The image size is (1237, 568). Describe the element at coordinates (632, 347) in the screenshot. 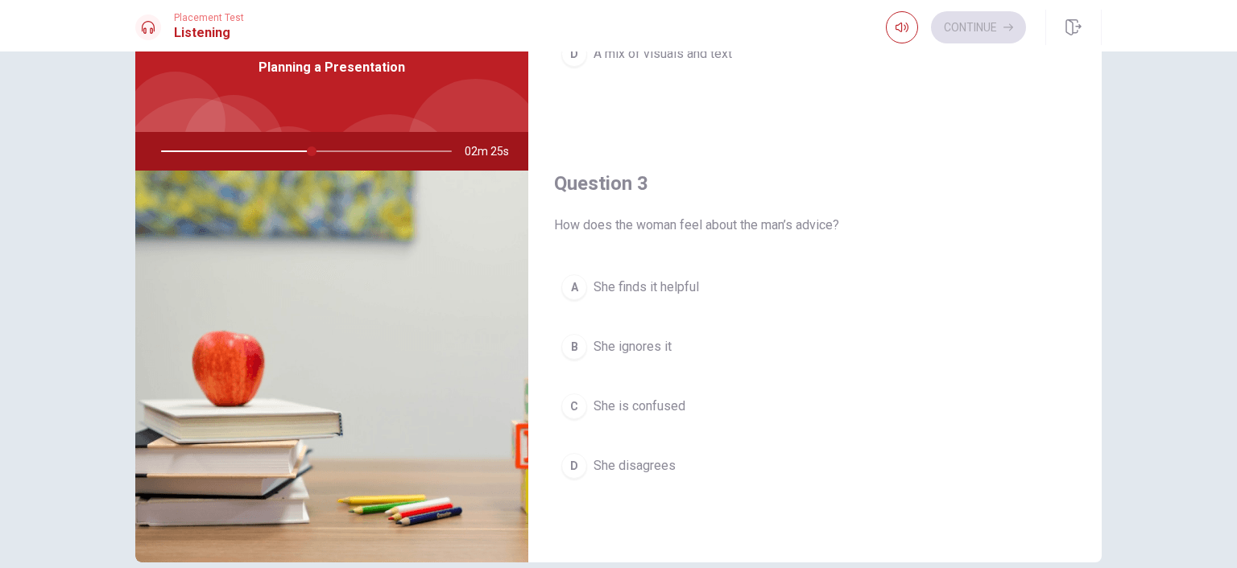

I see `span: She ignores it` at that location.